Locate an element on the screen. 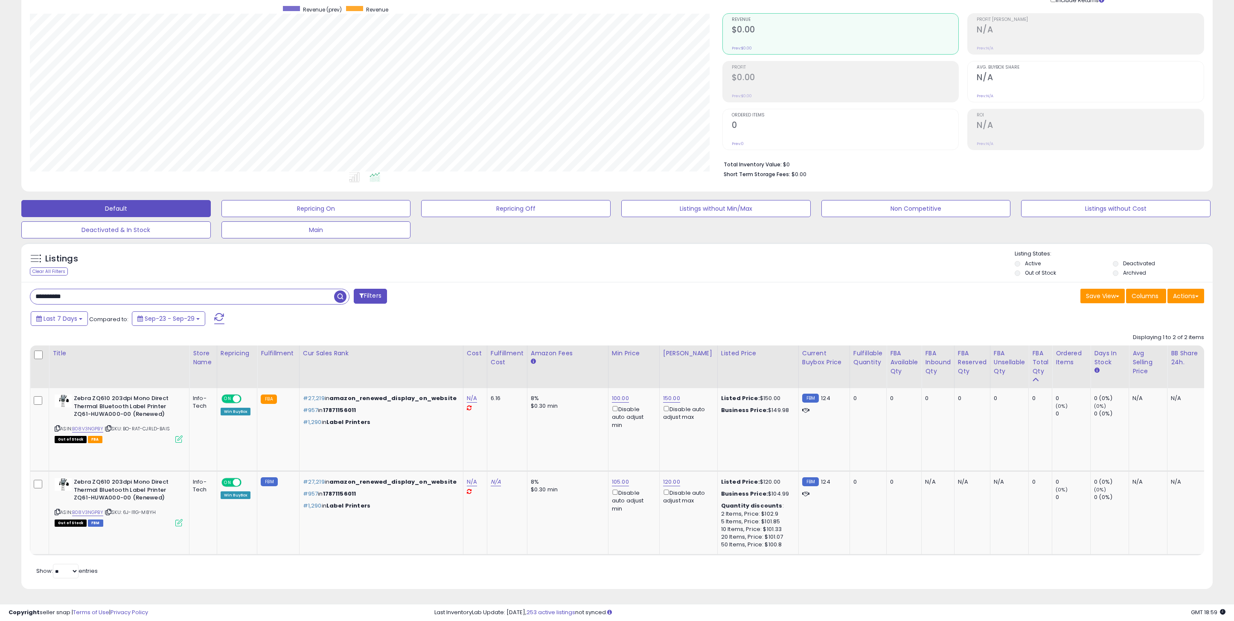  a: 105.00 is located at coordinates (621, 482).